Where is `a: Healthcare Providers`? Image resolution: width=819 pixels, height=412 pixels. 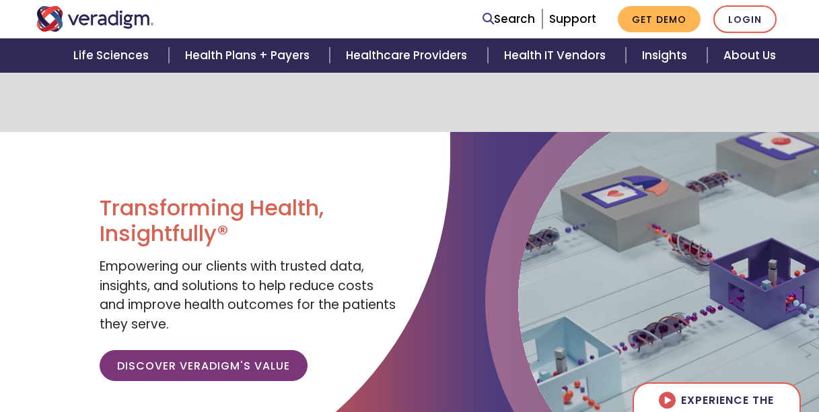
a: Healthcare Providers is located at coordinates (408, 55).